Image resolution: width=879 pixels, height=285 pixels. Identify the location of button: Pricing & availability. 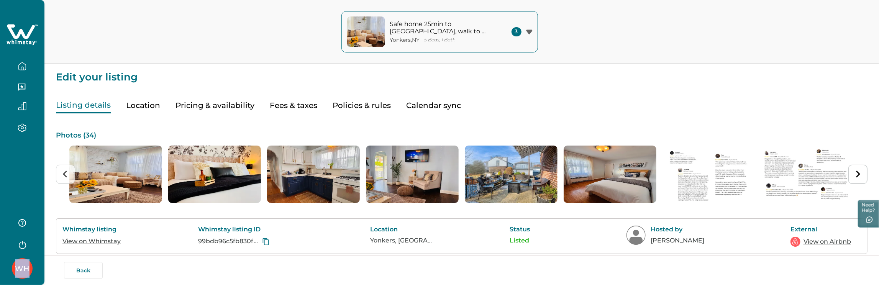
(215, 105).